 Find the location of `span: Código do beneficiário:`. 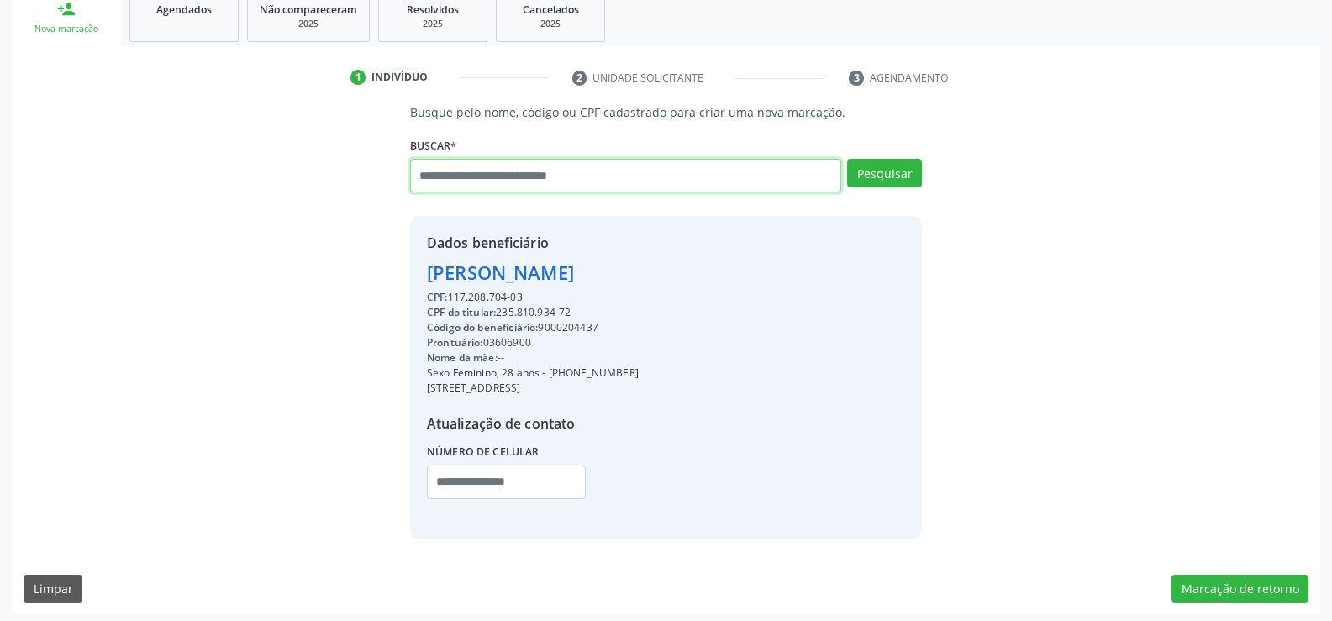

span: Código do beneficiário: is located at coordinates (482, 327).